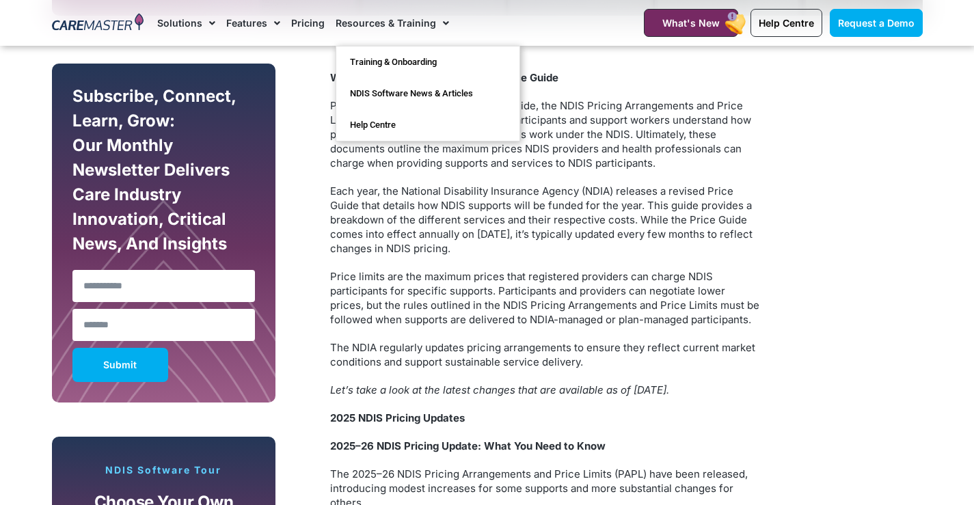  What do you see at coordinates (876, 23) in the screenshot?
I see `a: Request a Demo` at bounding box center [876, 23].